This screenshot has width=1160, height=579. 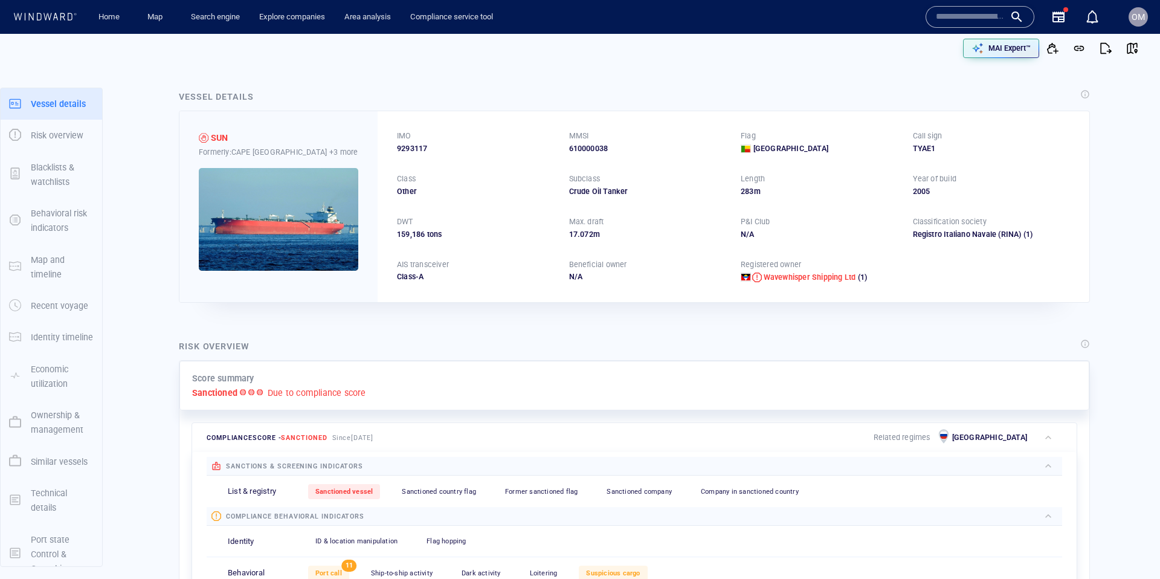 I want to click on button: Technical details, so click(x=51, y=500).